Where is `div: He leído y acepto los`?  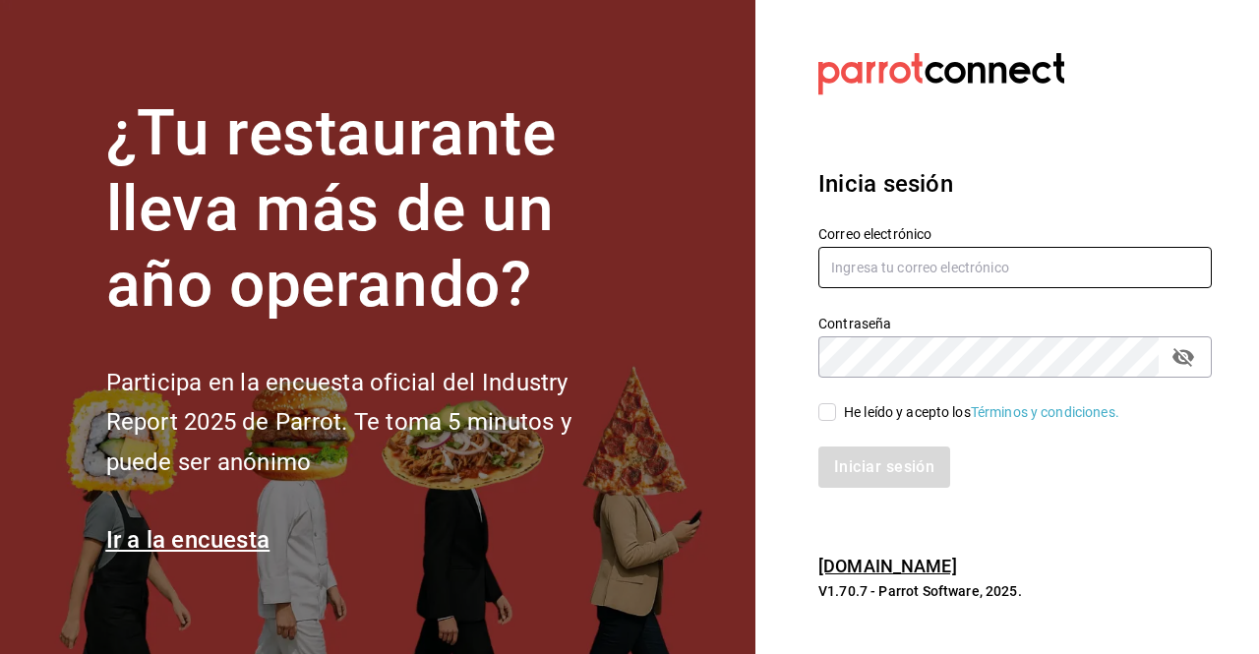
div: He leído y acepto los is located at coordinates (982, 412).